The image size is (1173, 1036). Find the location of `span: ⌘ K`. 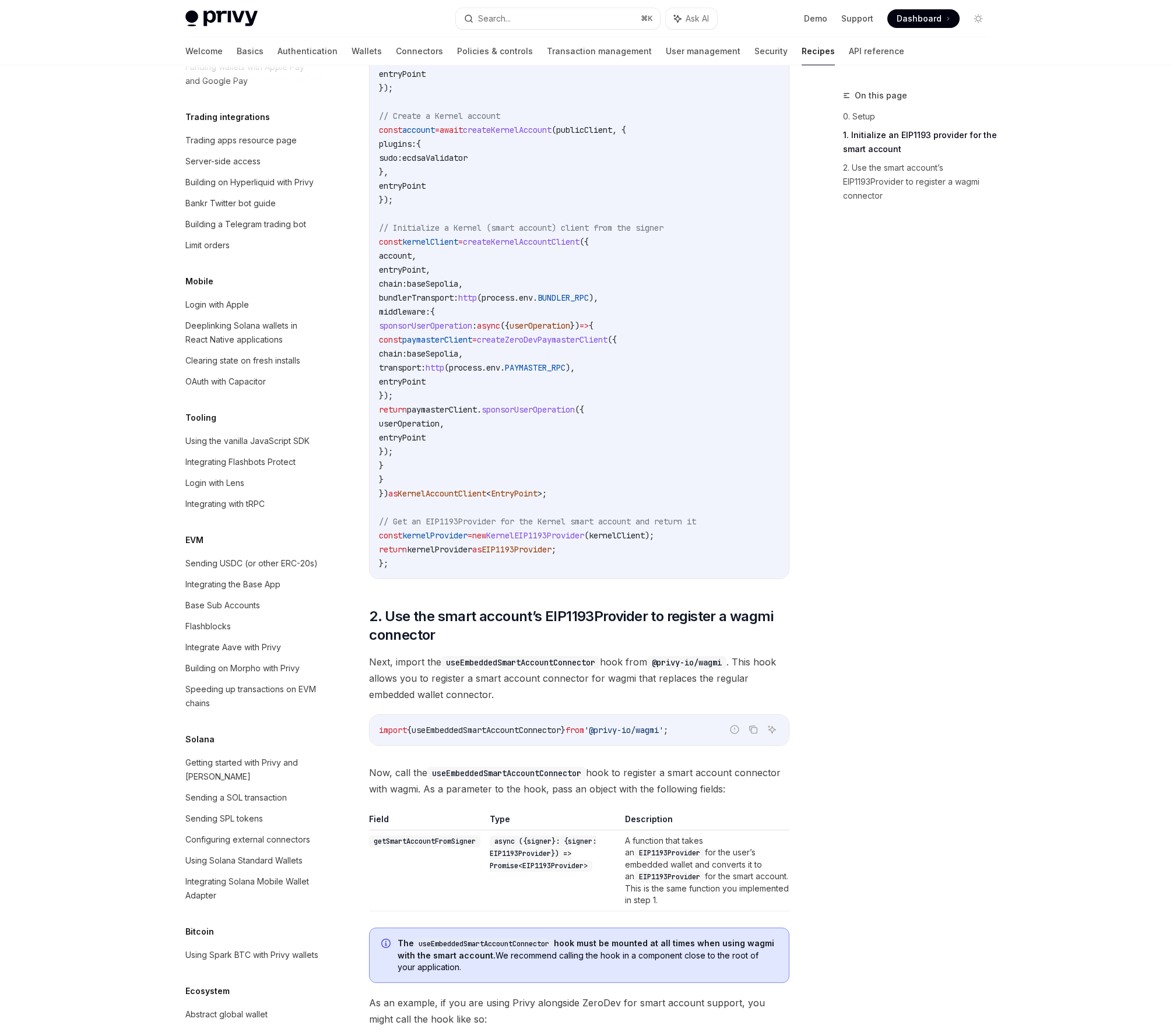

span: ⌘ K is located at coordinates (646, 19).